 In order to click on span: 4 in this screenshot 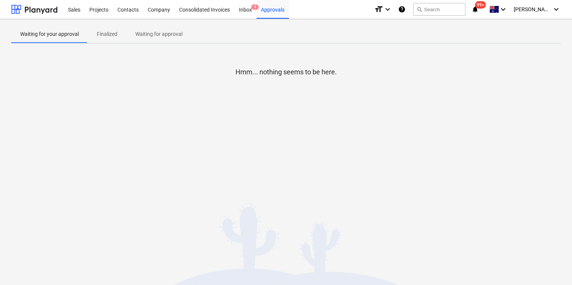, I will do `click(255, 7)`.